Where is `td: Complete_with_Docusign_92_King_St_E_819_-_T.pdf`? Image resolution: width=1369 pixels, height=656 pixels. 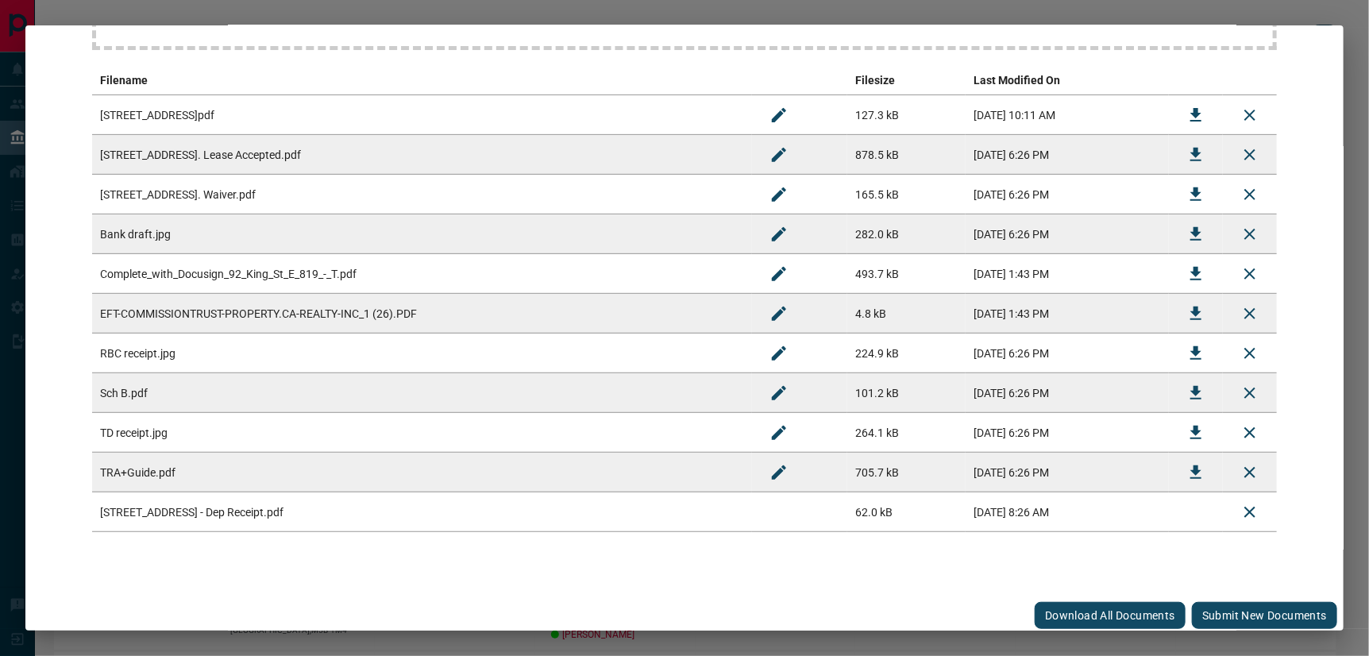 td: Complete_with_Docusign_92_King_St_E_819_-_T.pdf is located at coordinates (422, 274).